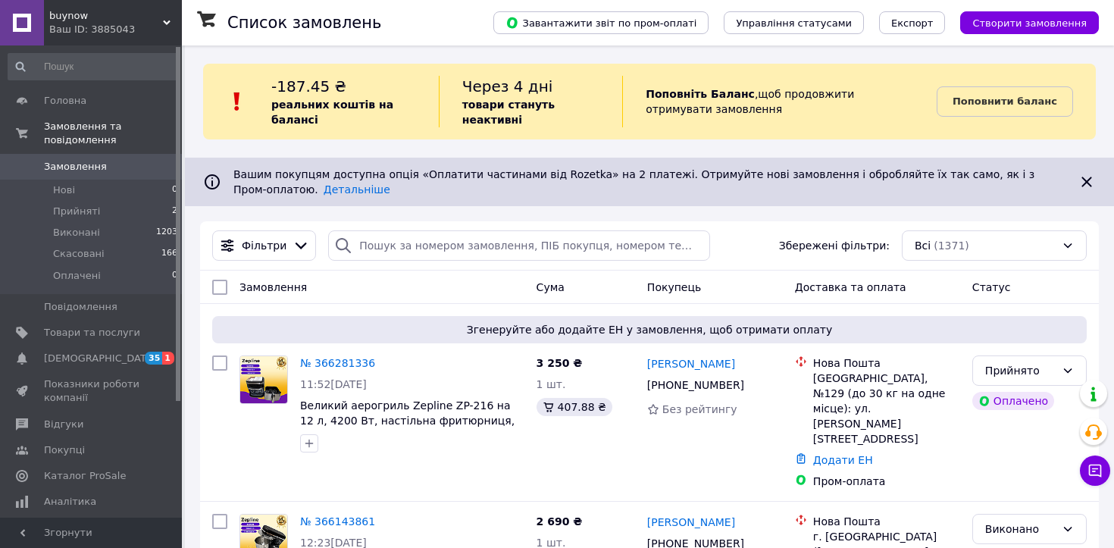 Image resolution: width=1114 pixels, height=548 pixels. Describe the element at coordinates (1005, 101) in the screenshot. I see `b: Поповнити баланс` at that location.